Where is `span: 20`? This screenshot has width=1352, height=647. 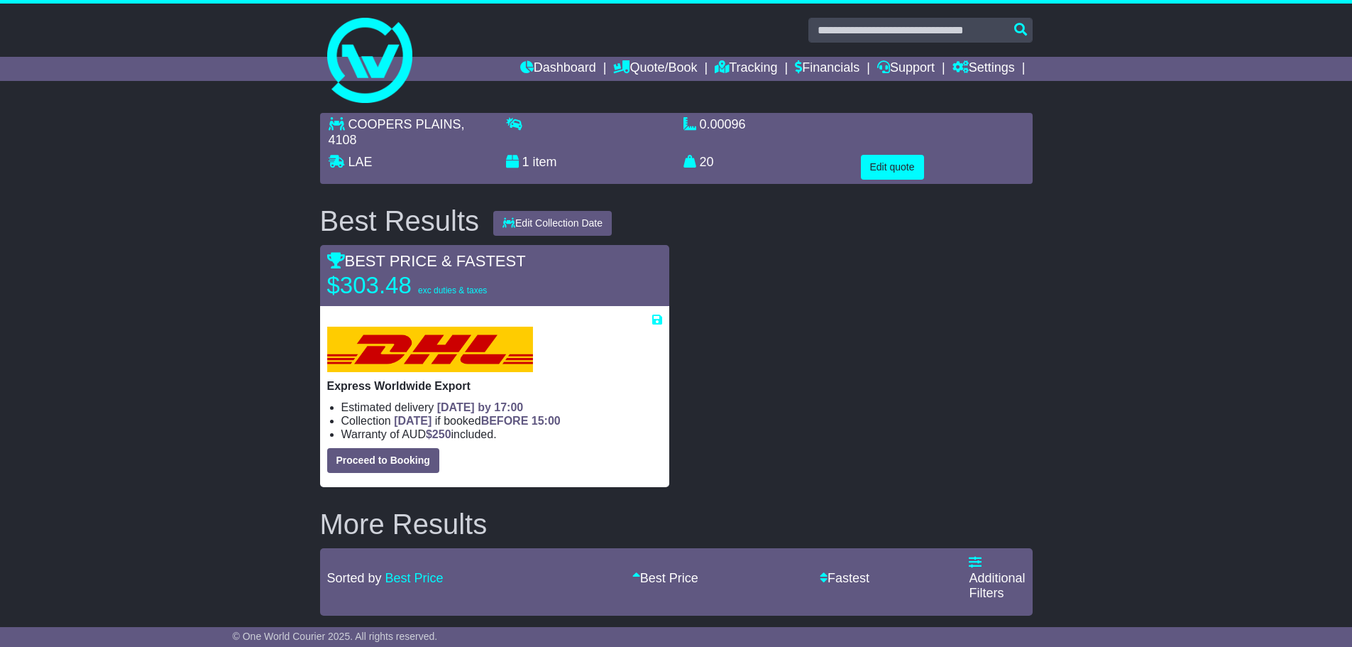 span: 20 is located at coordinates (707, 162).